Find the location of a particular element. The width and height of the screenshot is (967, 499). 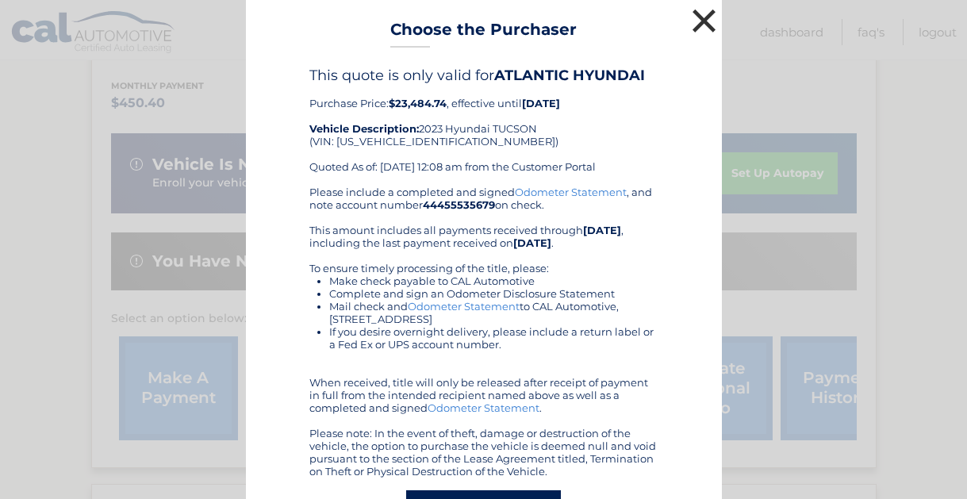

h3: Choose the Purchaser is located at coordinates (483, 33).